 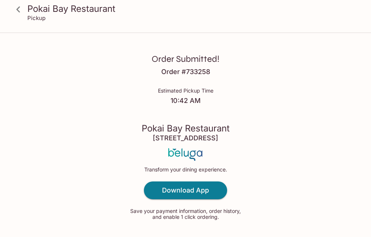 What do you see at coordinates (186, 190) in the screenshot?
I see `h4: Download App` at bounding box center [186, 190].